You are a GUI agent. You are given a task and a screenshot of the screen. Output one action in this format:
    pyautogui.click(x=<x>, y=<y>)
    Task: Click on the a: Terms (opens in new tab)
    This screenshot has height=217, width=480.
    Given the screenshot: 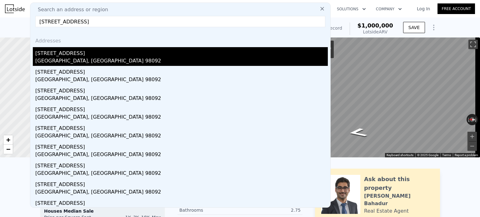 What is the action you would take?
    pyautogui.click(x=447, y=155)
    